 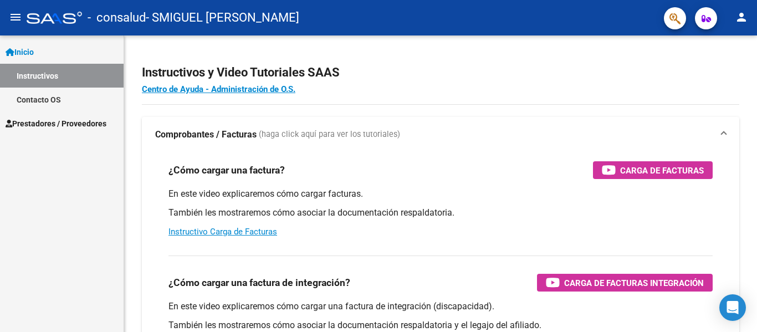 I want to click on button: Carga de Facturas, so click(x=652, y=170).